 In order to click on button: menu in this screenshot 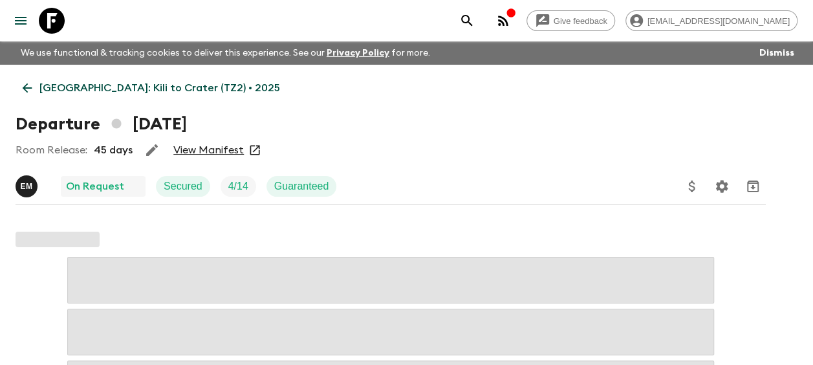, I will do `click(21, 21)`.